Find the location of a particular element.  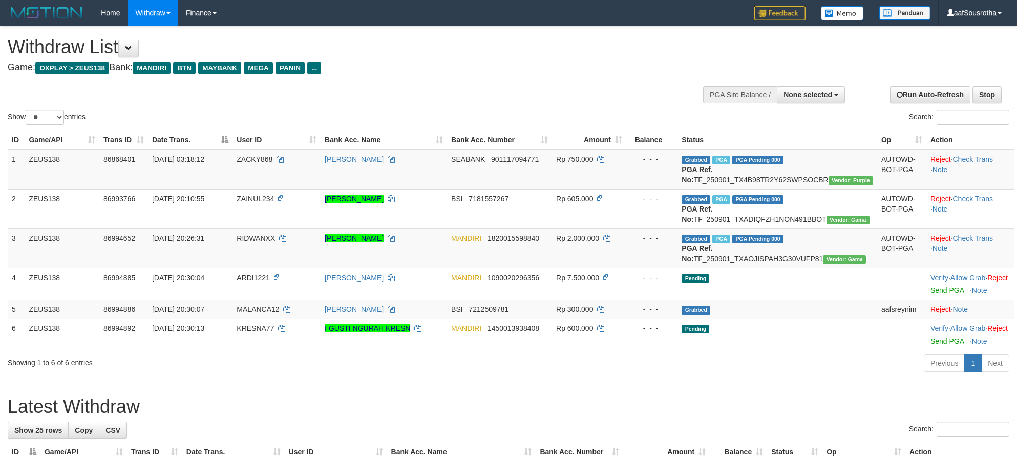

td: 2 is located at coordinates (16, 209).